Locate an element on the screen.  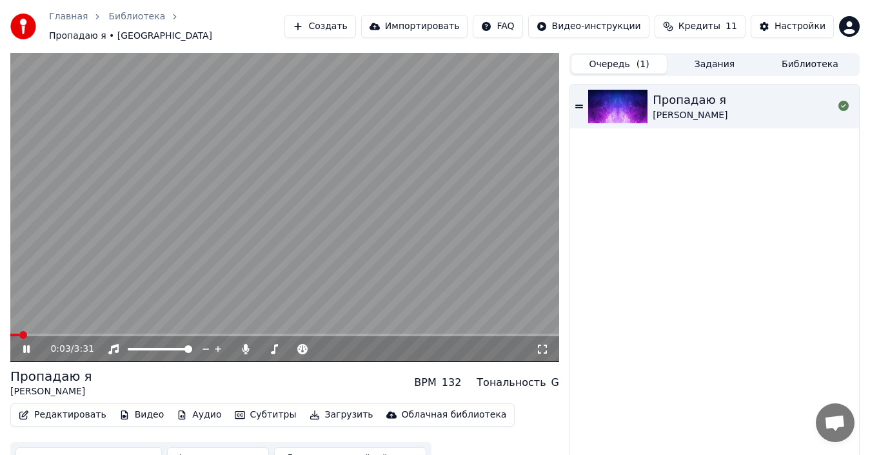
div: Открытый чат is located at coordinates (835, 423).